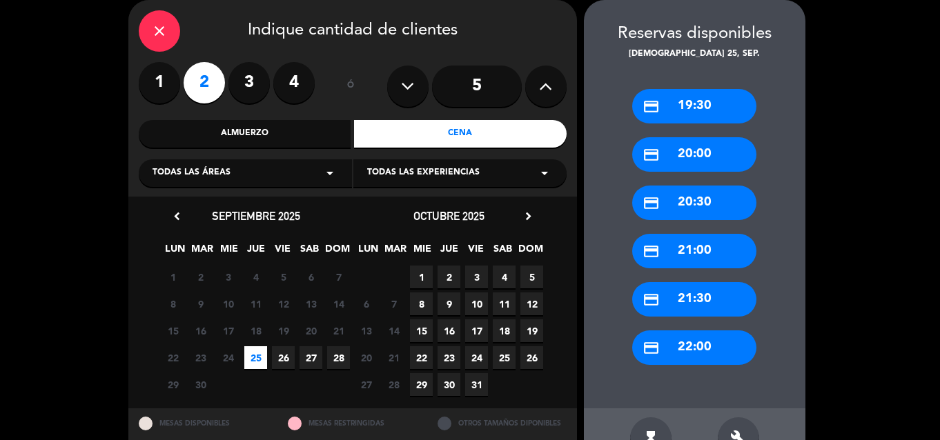 The height and width of the screenshot is (440, 940). Describe the element at coordinates (368, 252) in the screenshot. I see `span: LUN` at that location.